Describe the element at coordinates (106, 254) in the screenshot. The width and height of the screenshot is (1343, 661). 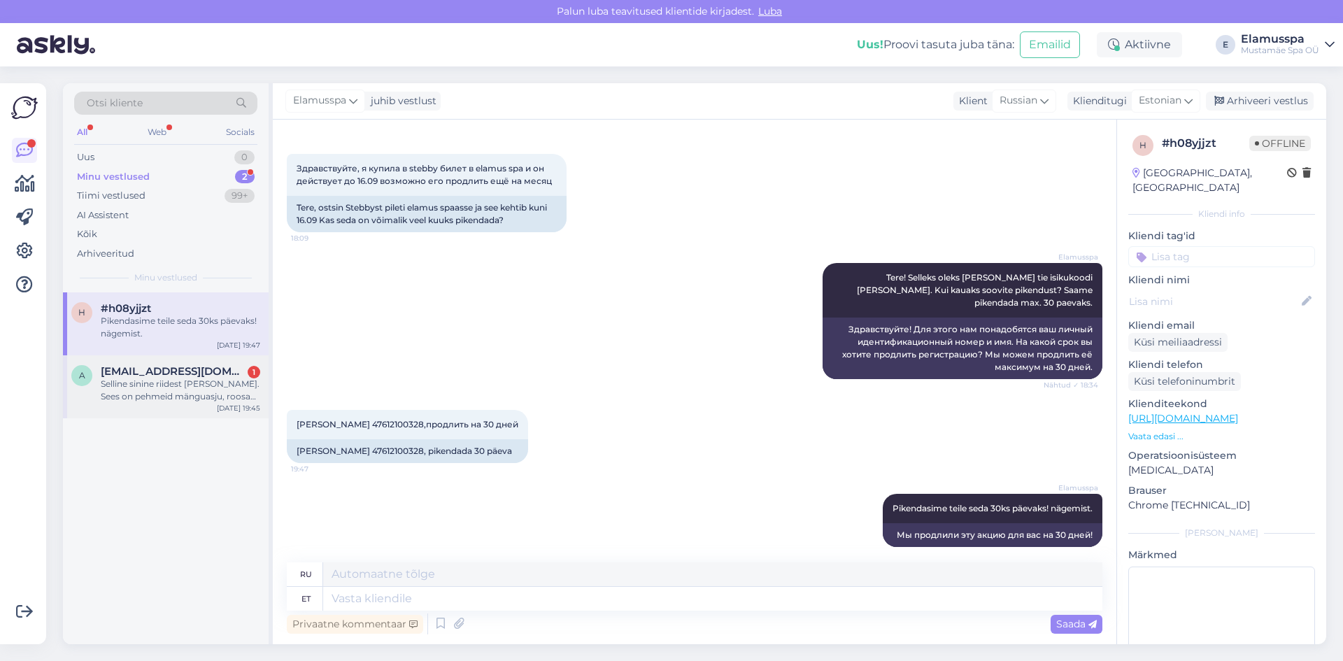
I see `div: Arhiveeritud` at that location.